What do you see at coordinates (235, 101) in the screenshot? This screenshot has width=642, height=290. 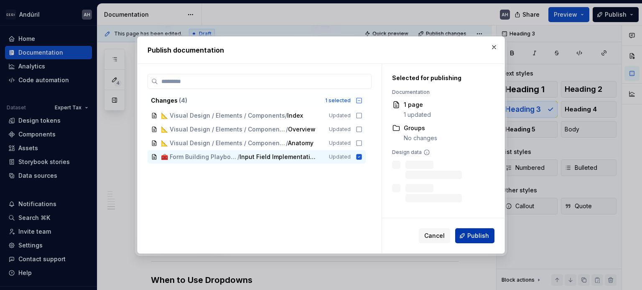 I see `div: Changes` at bounding box center [235, 101].